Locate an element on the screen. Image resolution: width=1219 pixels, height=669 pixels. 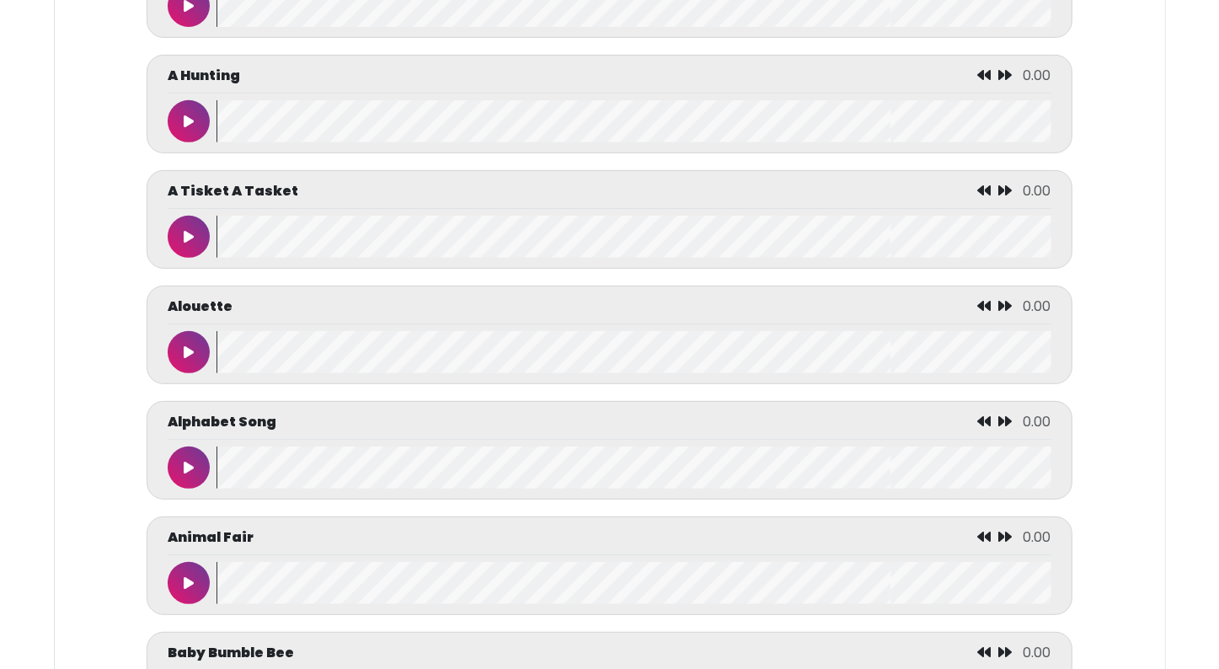
p: Alphabet Song is located at coordinates (221, 422).